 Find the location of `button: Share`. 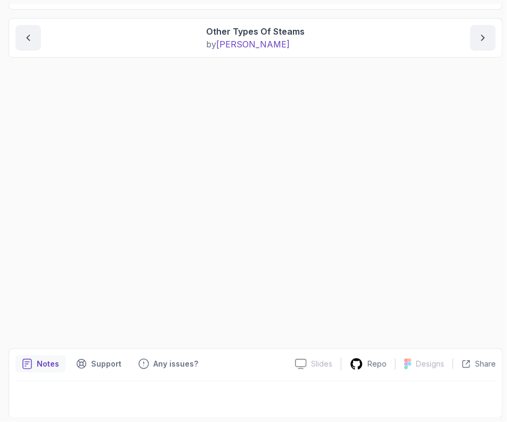

button: Share is located at coordinates (474, 364).